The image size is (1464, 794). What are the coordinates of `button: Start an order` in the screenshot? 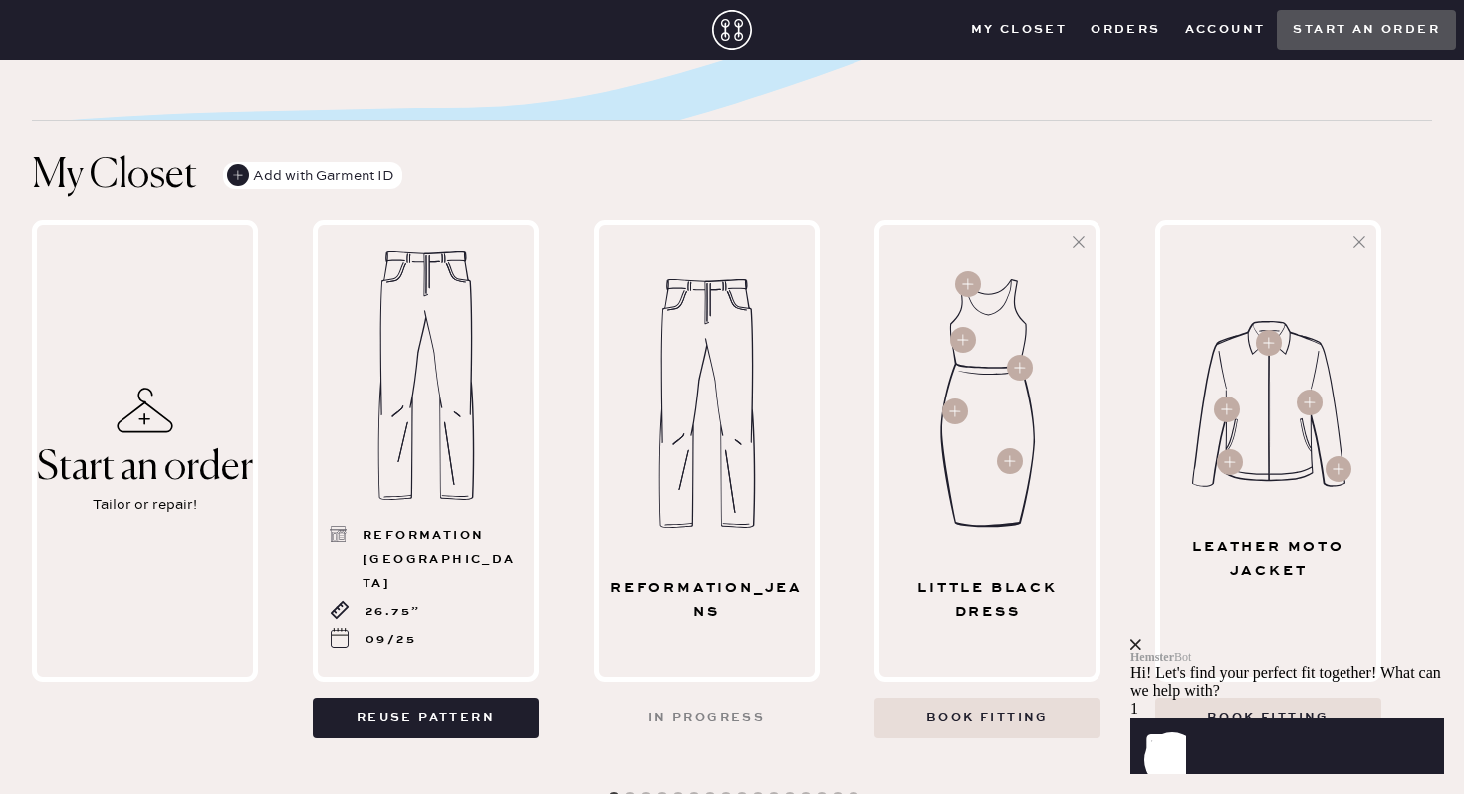 It's located at (1367, 30).